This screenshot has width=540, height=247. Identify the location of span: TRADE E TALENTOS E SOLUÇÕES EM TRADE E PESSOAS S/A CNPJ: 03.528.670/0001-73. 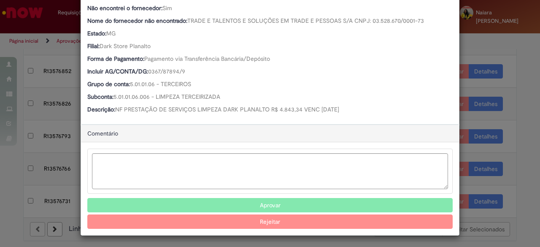
(305, 21).